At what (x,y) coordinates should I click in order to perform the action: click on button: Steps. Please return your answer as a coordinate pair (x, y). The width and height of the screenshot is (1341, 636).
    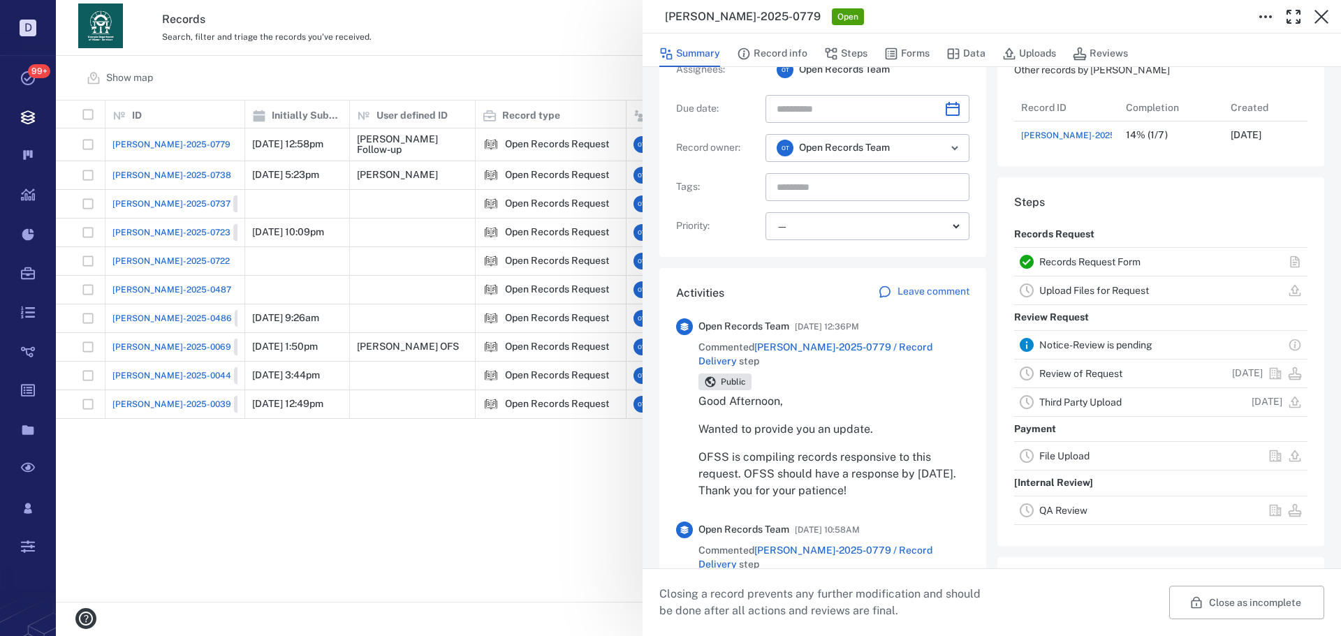
    Looking at the image, I should click on (846, 54).